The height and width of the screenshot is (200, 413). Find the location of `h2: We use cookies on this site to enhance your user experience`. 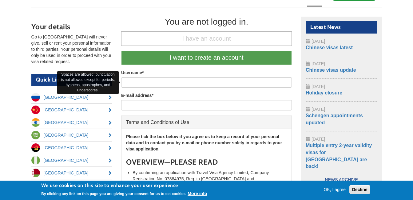

h2: We use cookies on this site to enhance your user experience is located at coordinates (124, 185).